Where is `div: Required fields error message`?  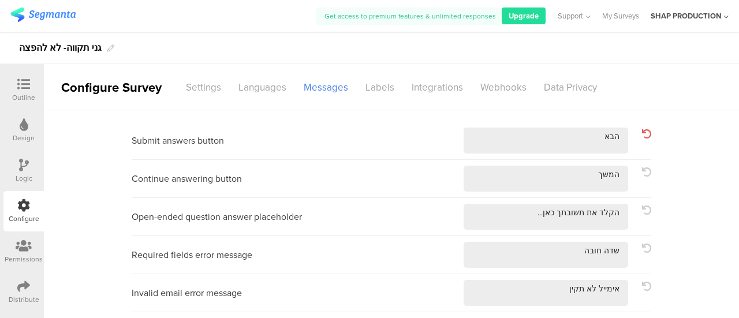
div: Required fields error message is located at coordinates (192, 255).